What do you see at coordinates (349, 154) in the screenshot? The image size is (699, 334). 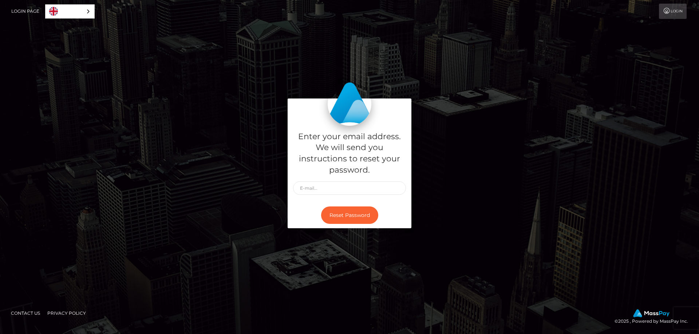 I see `h5: Enter your email address. We will send you instructions to reset your password.` at bounding box center [349, 154].